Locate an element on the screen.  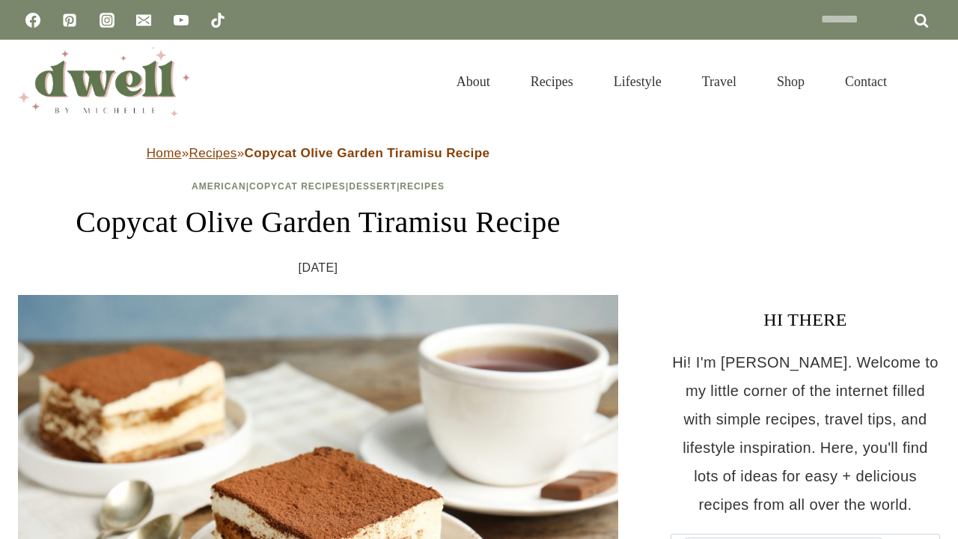
a: TikTok is located at coordinates (218, 20).